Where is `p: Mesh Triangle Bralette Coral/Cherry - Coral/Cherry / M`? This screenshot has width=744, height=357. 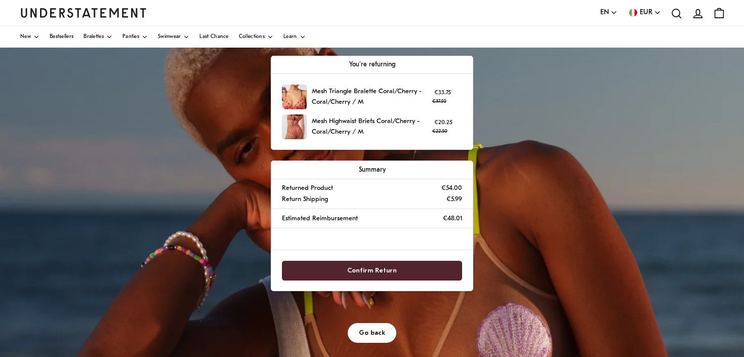
p: Mesh Triangle Bralette Coral/Cherry - Coral/Cherry / M is located at coordinates (369, 97).